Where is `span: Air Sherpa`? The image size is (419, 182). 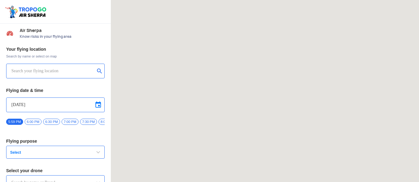 span: Air Sherpa is located at coordinates (62, 30).